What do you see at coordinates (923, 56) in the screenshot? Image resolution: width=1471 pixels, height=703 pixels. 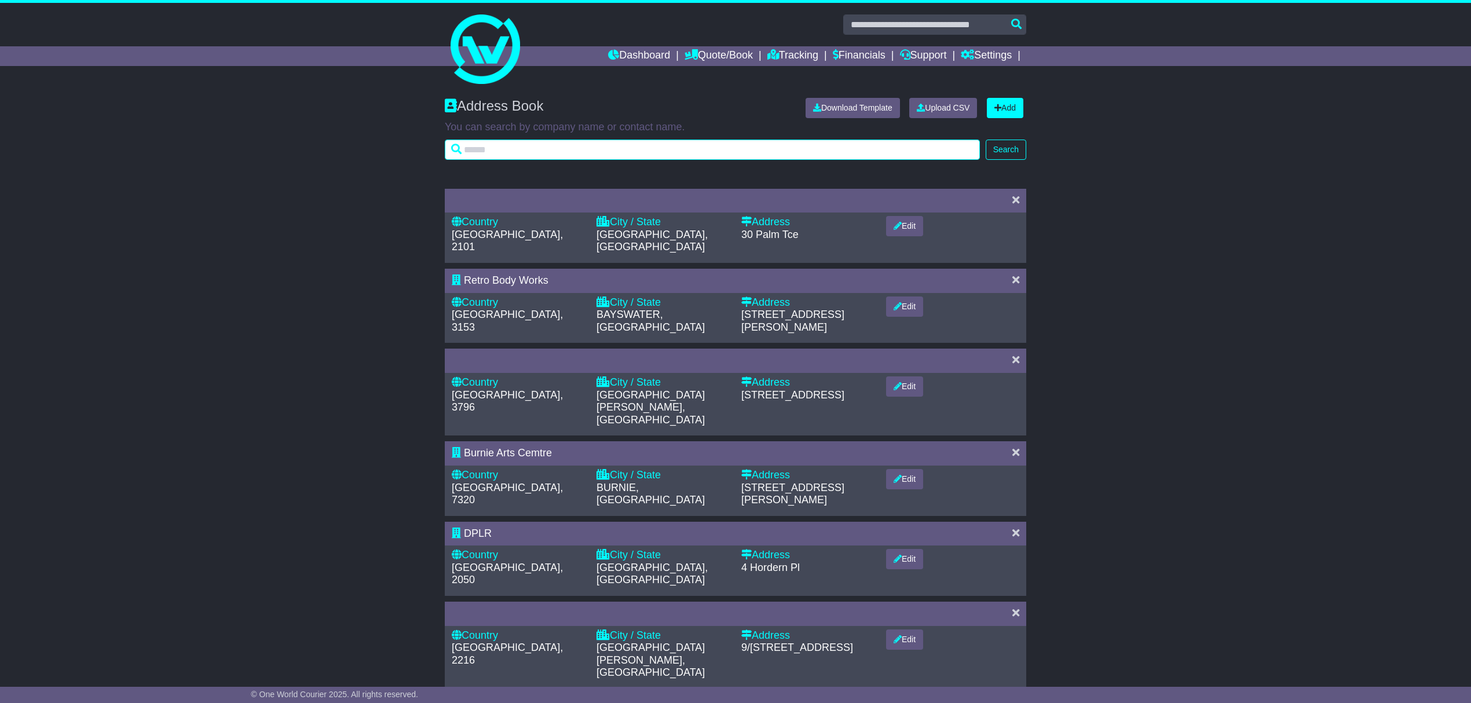 I see `a: Support` at bounding box center [923, 56].